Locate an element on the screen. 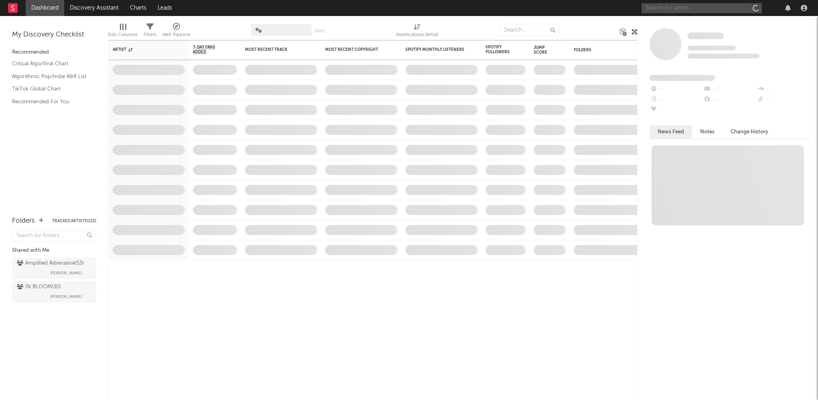 This screenshot has width=818, height=400. a: Critical Algo/Viral Chart is located at coordinates (50, 64).